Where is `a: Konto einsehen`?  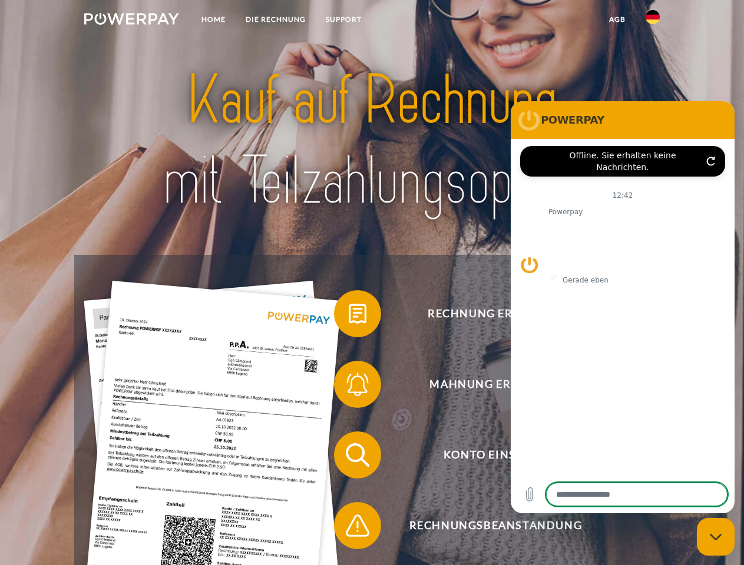
a: Konto einsehen is located at coordinates (487, 455).